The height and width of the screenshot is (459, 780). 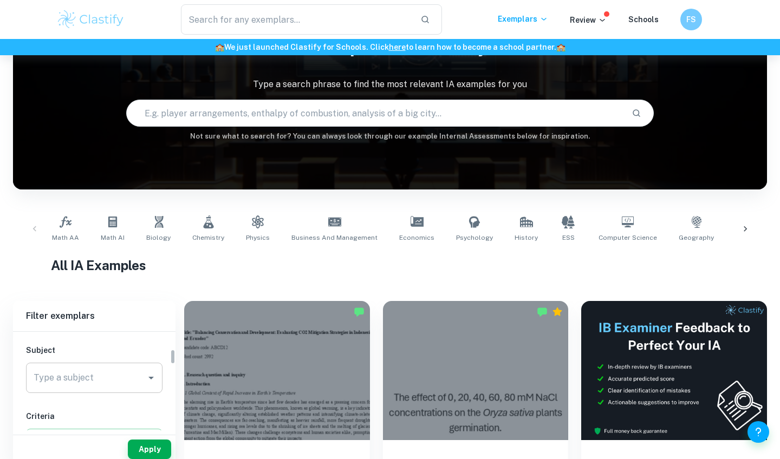 What do you see at coordinates (390, 265) in the screenshot?
I see `h1: All IA Examples` at bounding box center [390, 265].